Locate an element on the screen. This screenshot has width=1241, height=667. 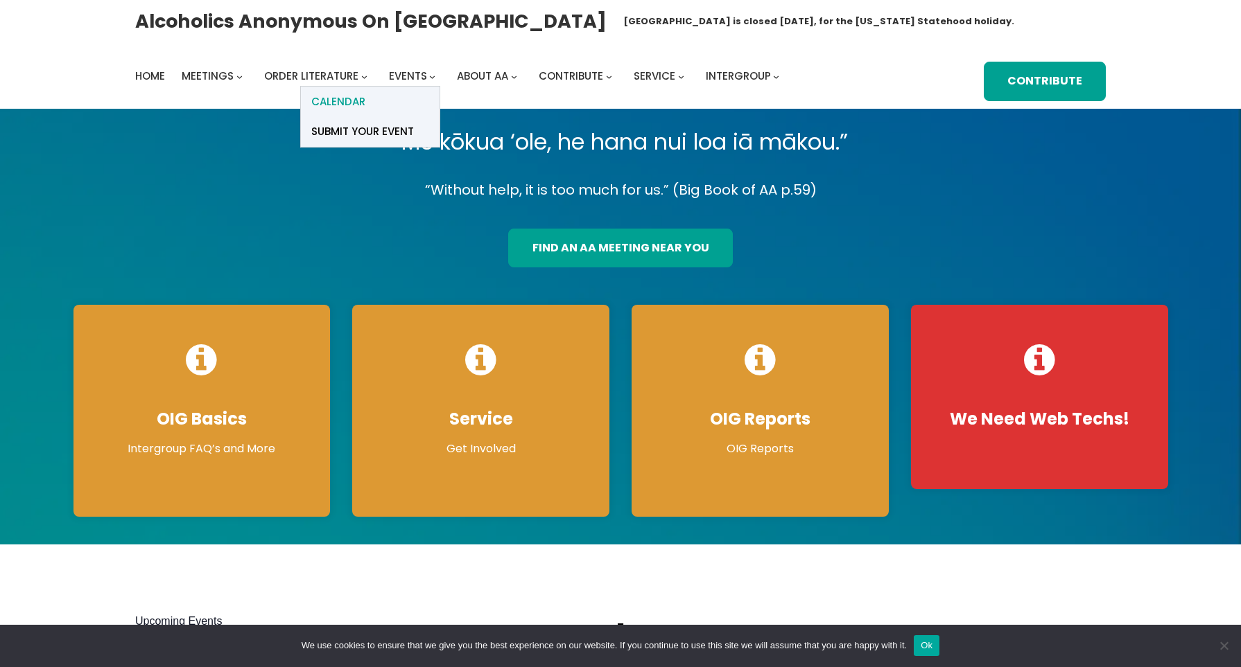
span: Home is located at coordinates (150, 76).